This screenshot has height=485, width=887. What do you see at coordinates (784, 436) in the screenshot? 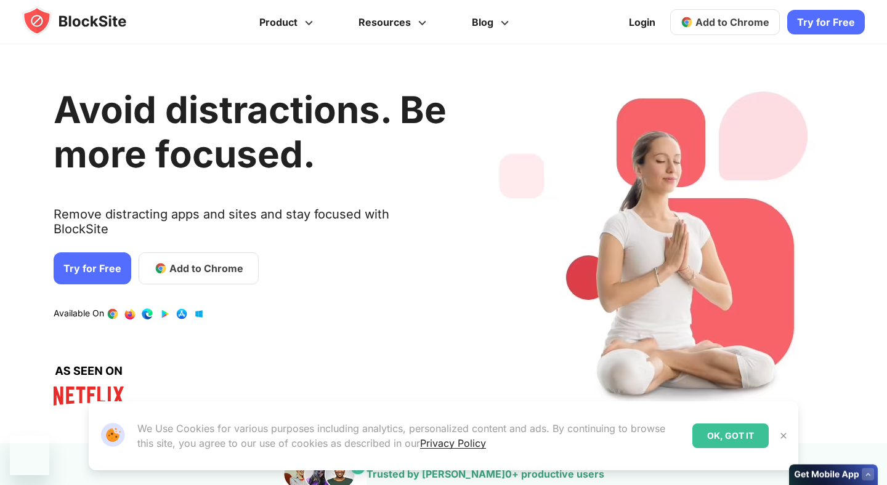
I see `button: Close` at bounding box center [784, 436].